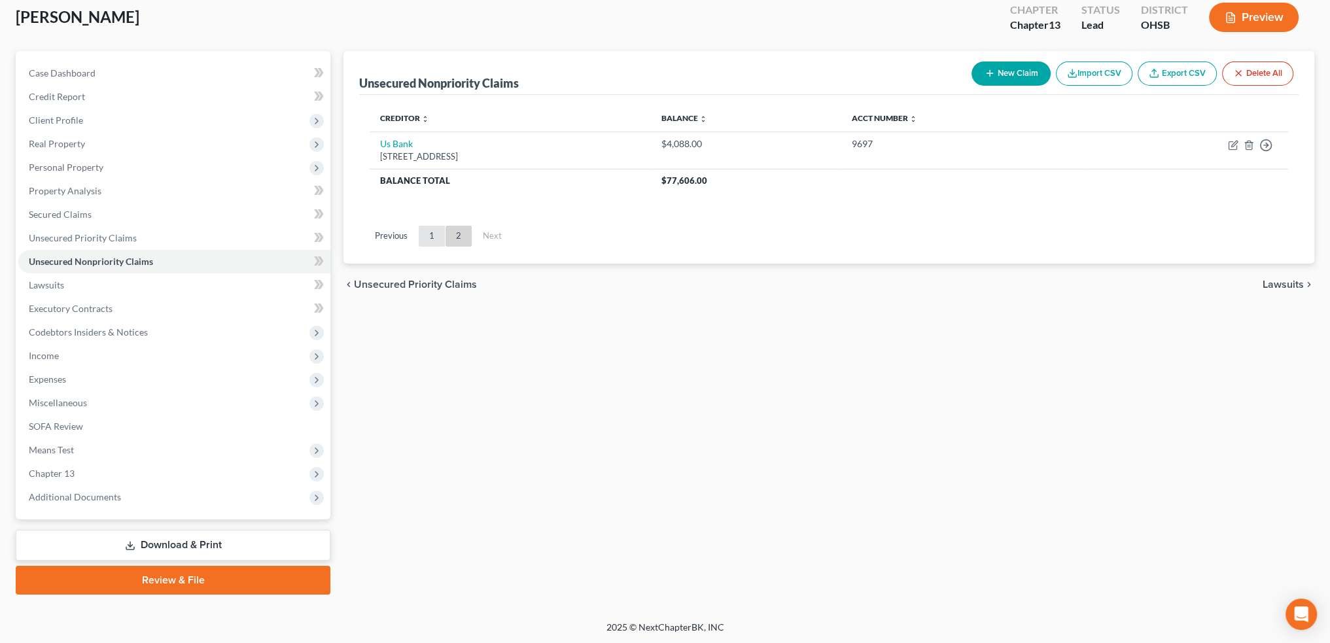 The height and width of the screenshot is (643, 1330). I want to click on span: Property Analysis, so click(65, 190).